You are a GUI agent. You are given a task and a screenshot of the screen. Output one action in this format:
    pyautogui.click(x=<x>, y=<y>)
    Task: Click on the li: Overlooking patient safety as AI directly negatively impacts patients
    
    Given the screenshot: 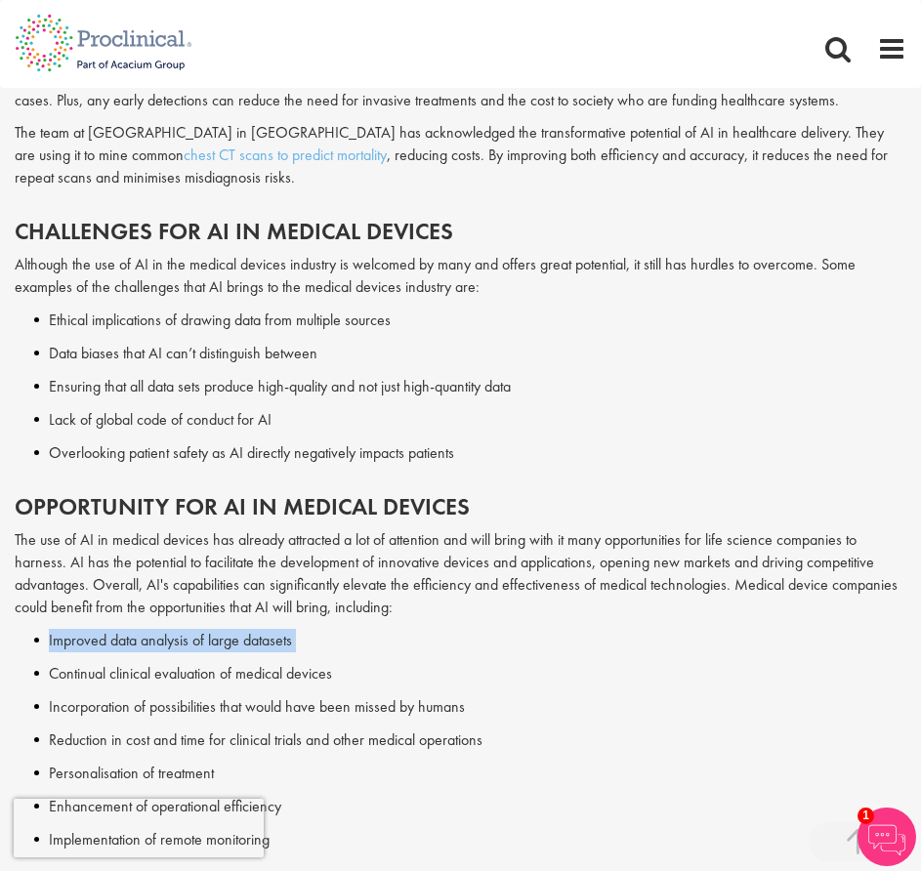 What is the action you would take?
    pyautogui.click(x=470, y=453)
    